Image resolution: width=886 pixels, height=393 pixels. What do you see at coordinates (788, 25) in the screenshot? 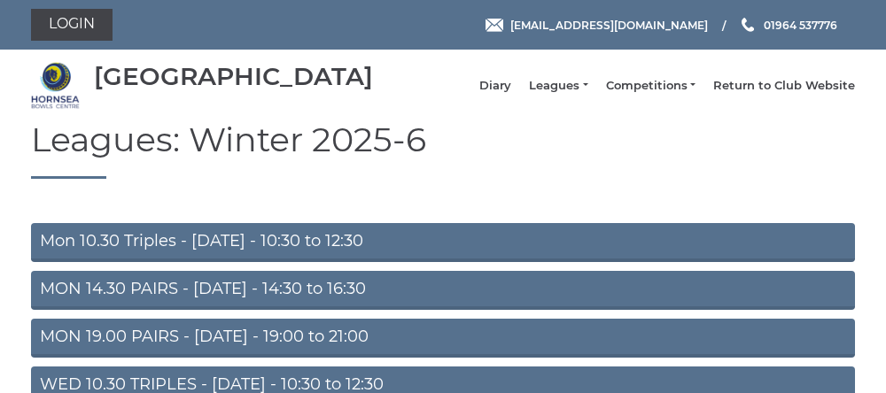
I see `a: Phone us 01964 537776` at bounding box center [788, 25].